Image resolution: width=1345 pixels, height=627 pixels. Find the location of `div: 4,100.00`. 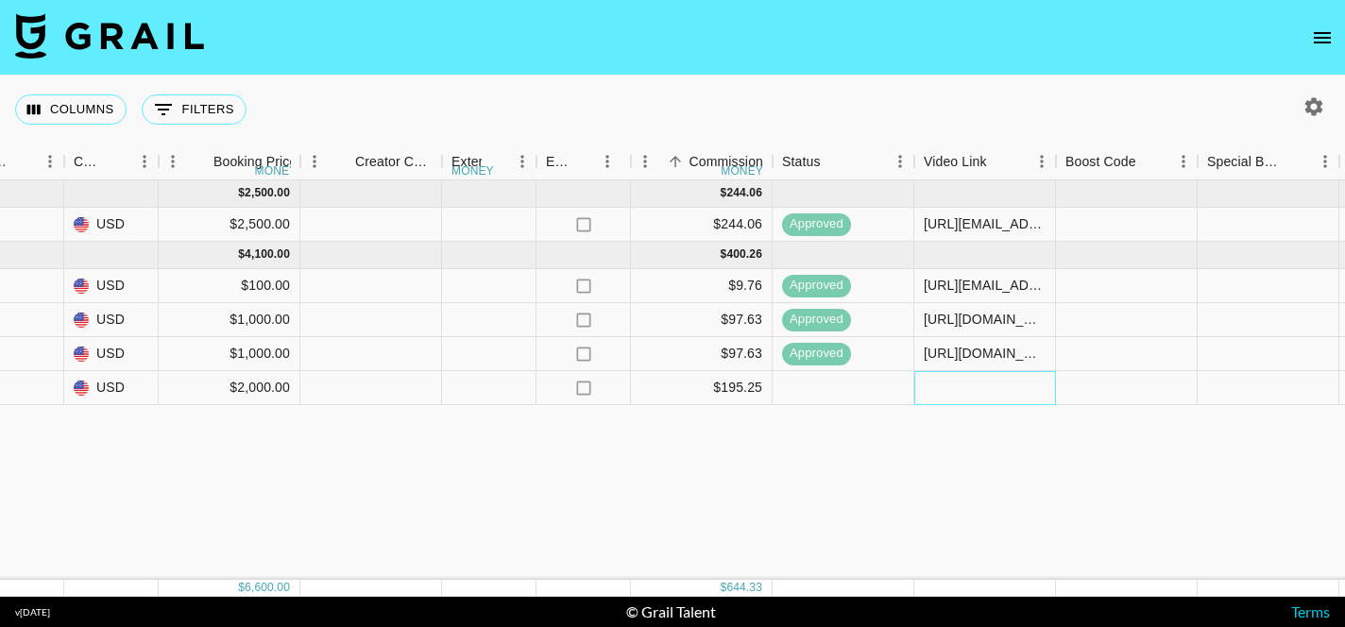

div: 4,100.00 is located at coordinates (267, 254).